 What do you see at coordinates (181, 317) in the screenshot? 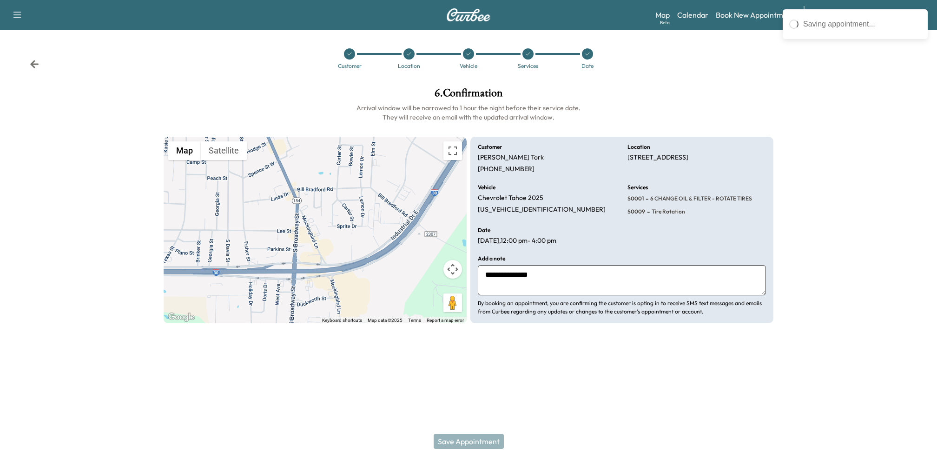
I see `a: Open this area in Google Maps (opens a new window)` at bounding box center [181, 317].